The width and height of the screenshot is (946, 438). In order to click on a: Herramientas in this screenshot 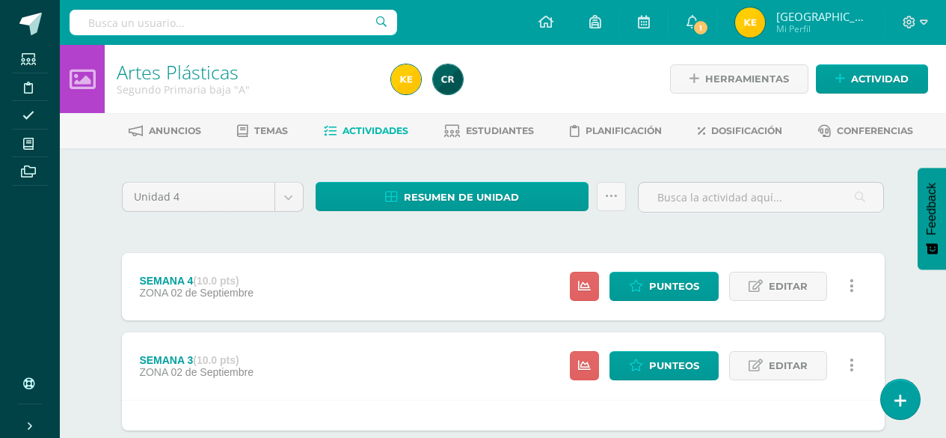, I will do `click(739, 79)`.